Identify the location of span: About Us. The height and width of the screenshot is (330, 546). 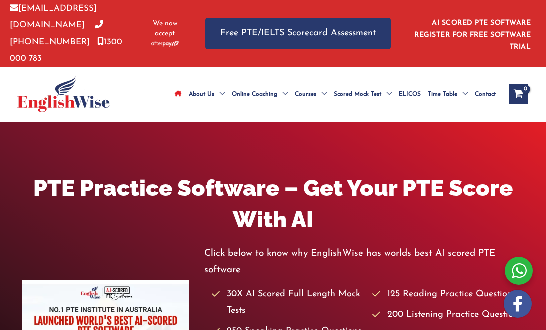
(202, 94).